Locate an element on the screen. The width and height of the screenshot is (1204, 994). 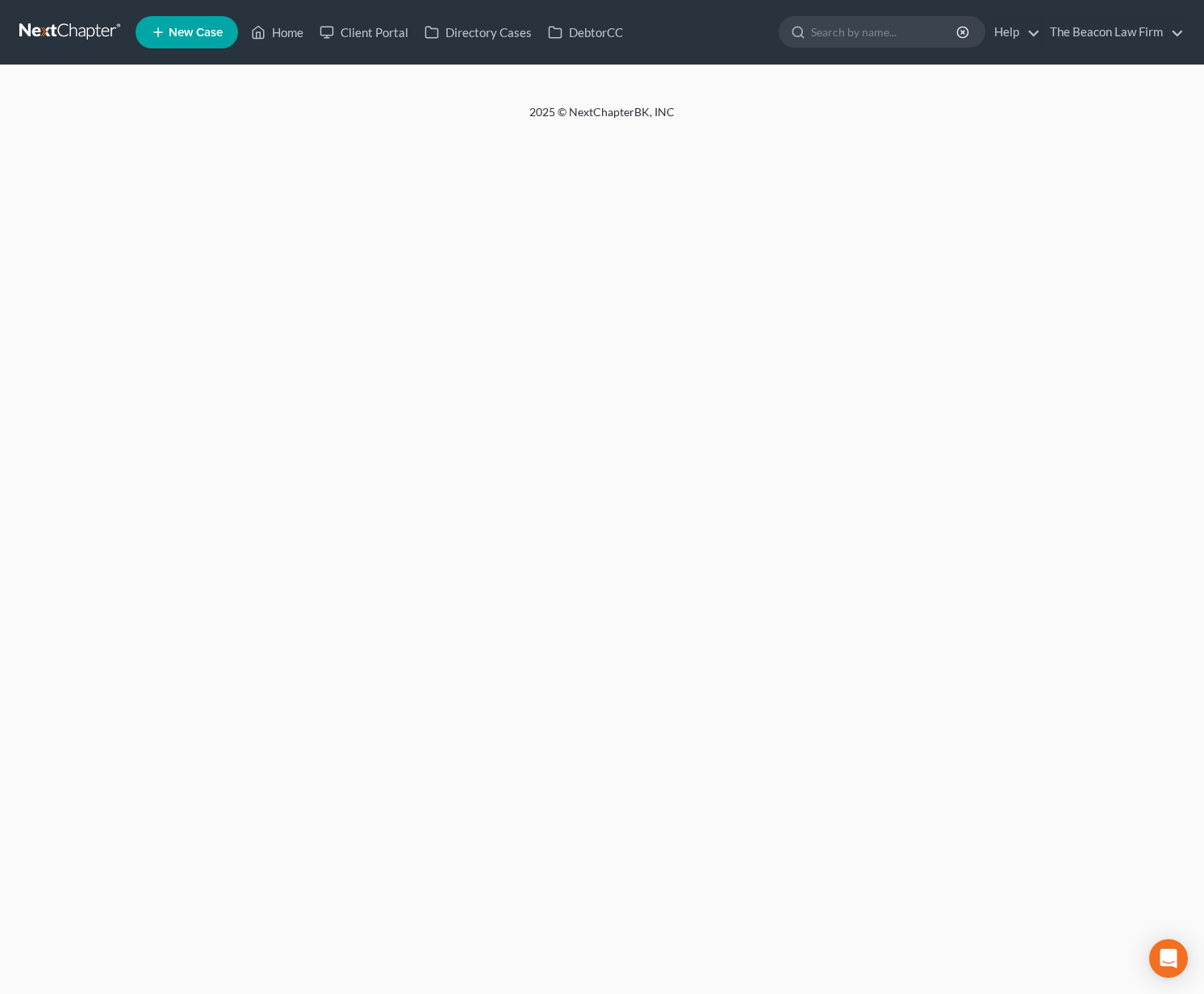
input: Search by name... is located at coordinates (884, 32).